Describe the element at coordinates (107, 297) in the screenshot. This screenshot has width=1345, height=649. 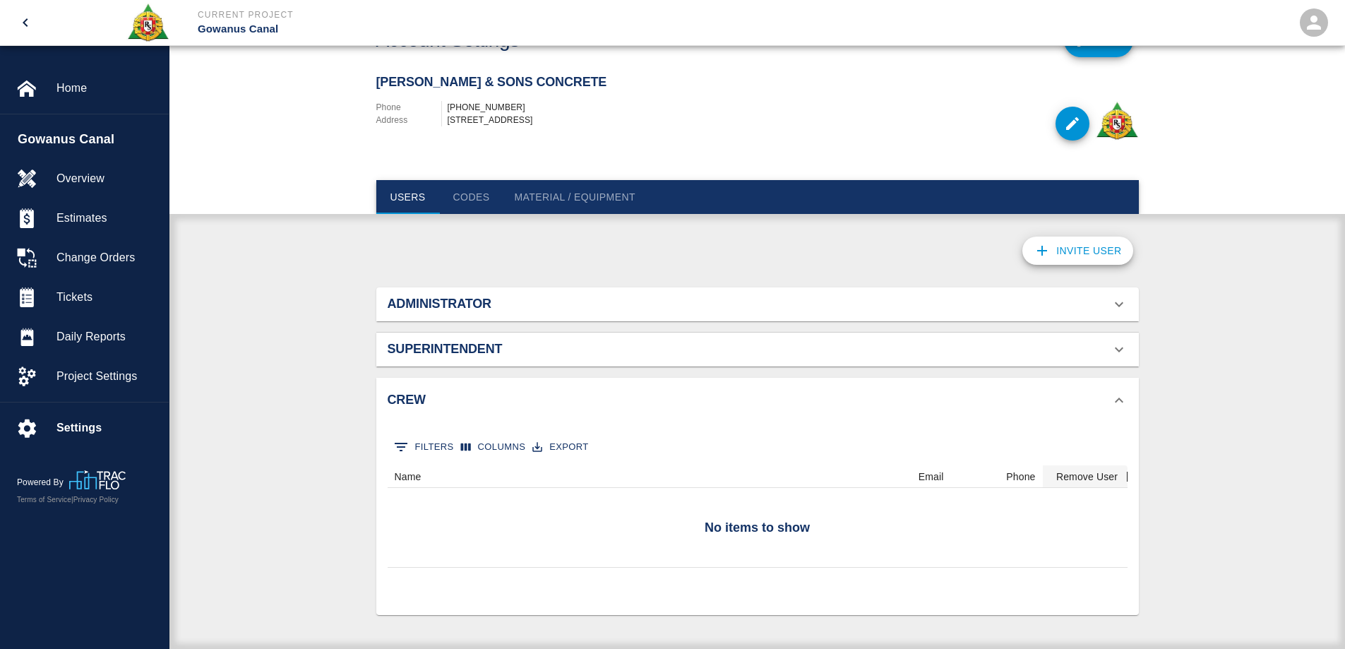
I see `span: Tickets` at that location.